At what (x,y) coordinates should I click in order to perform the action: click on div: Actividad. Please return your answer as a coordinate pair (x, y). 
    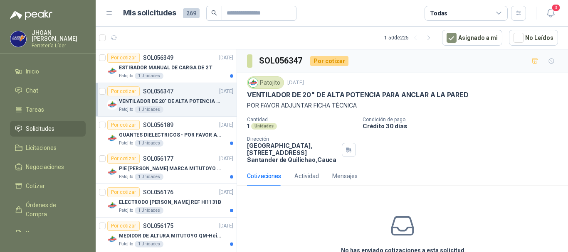
    Looking at the image, I should click on (306, 176).